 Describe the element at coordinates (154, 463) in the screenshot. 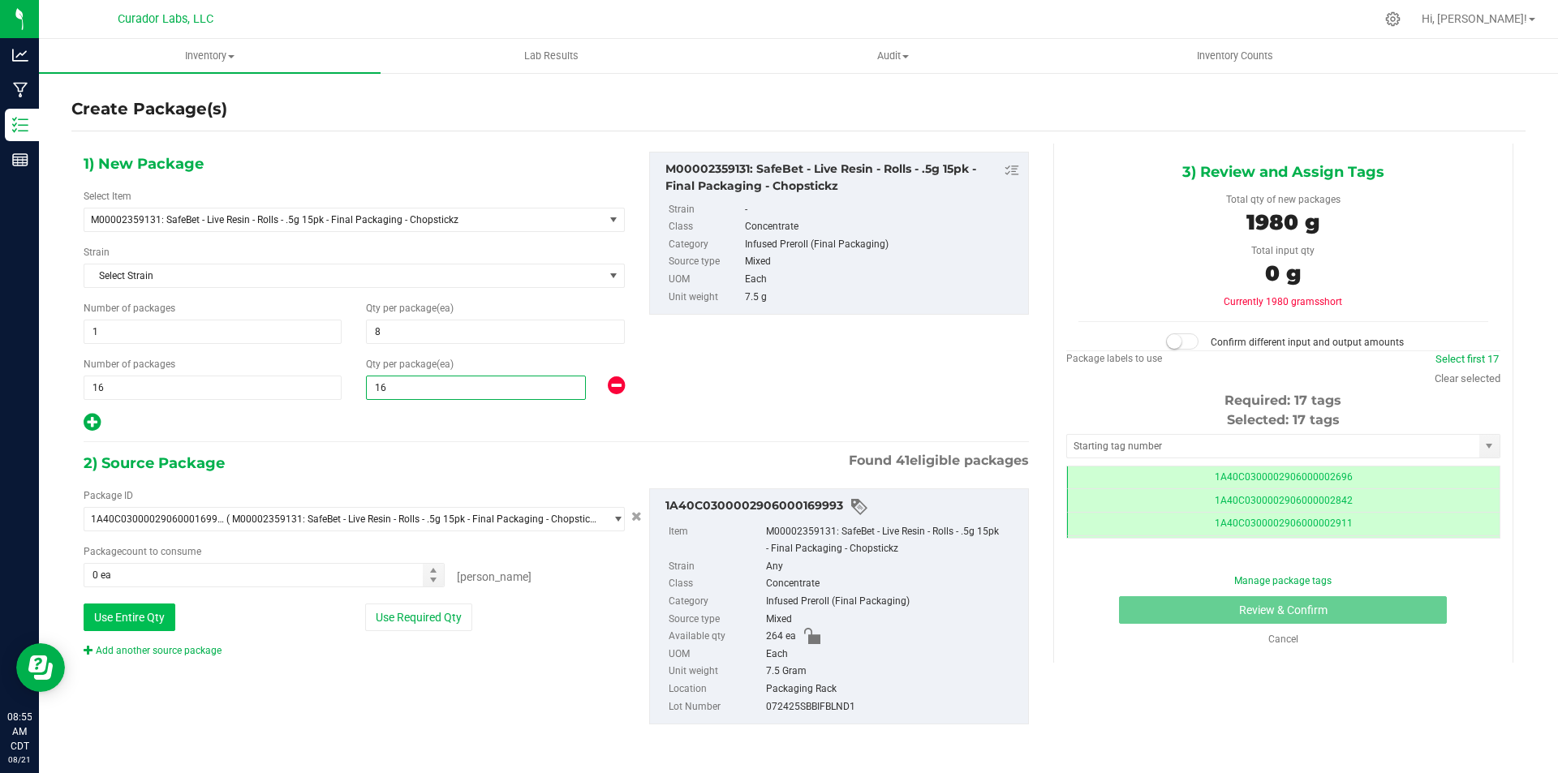

I see `span: 2) Source Package` at that location.